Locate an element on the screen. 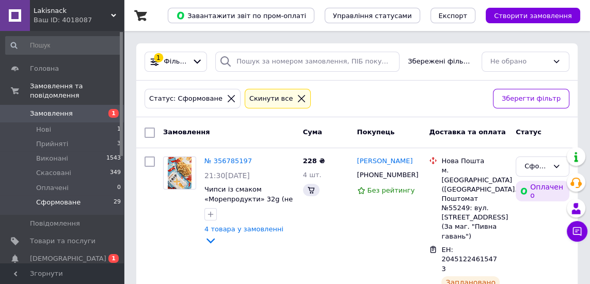  button: Управління статусами is located at coordinates (372, 15).